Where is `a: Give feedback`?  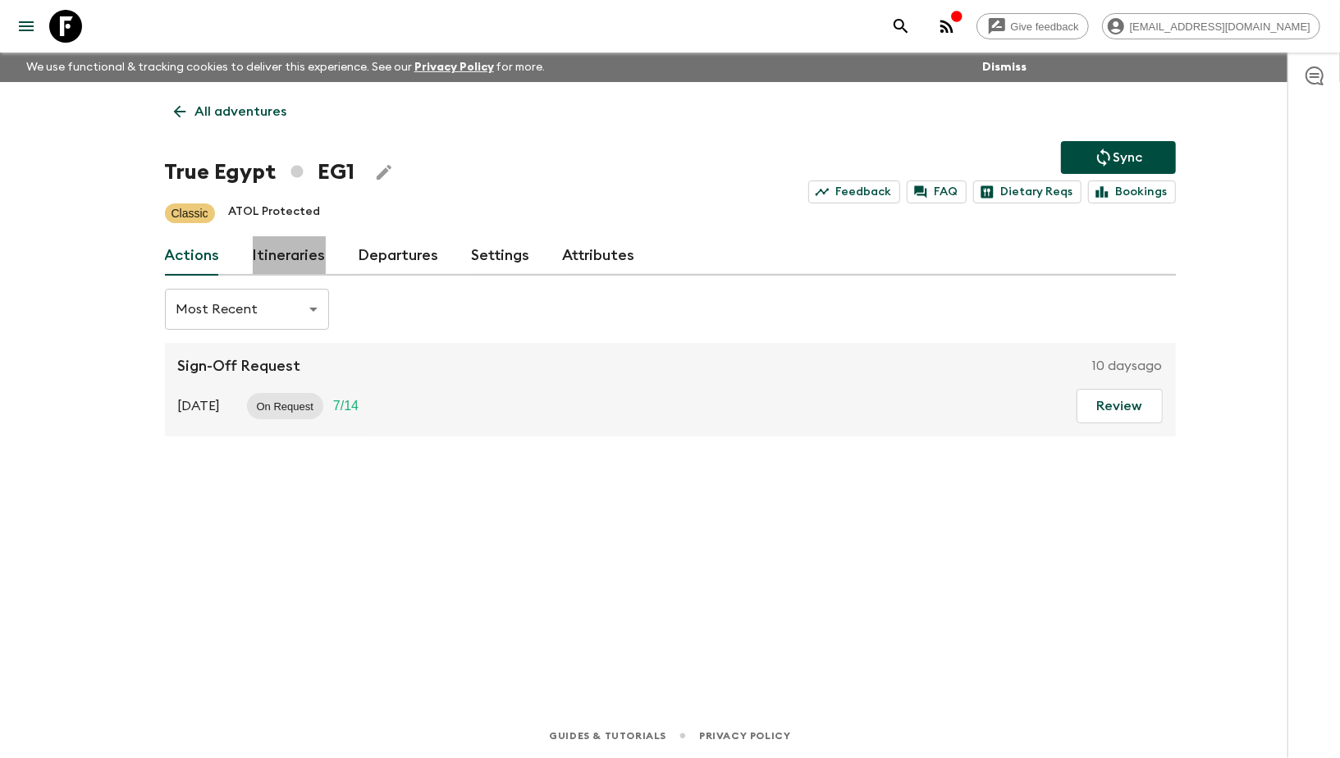 a: Give feedback is located at coordinates (1033, 26).